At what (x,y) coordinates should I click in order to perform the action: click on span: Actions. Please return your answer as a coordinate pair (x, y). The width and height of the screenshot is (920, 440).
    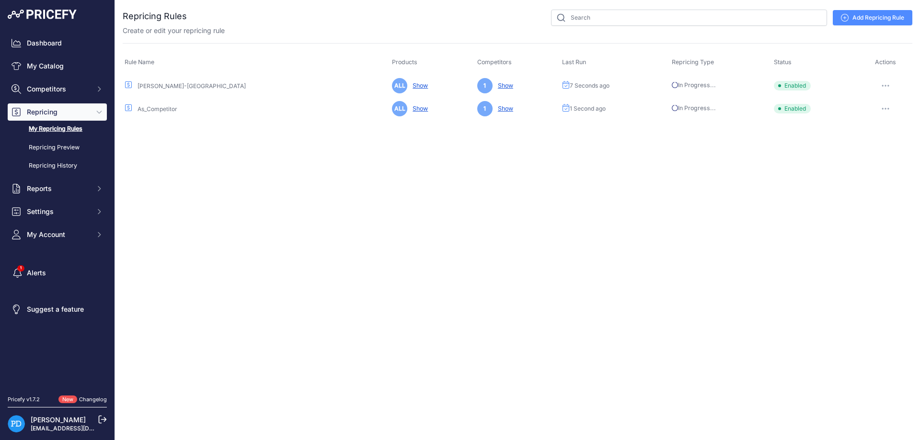
    Looking at the image, I should click on (885, 62).